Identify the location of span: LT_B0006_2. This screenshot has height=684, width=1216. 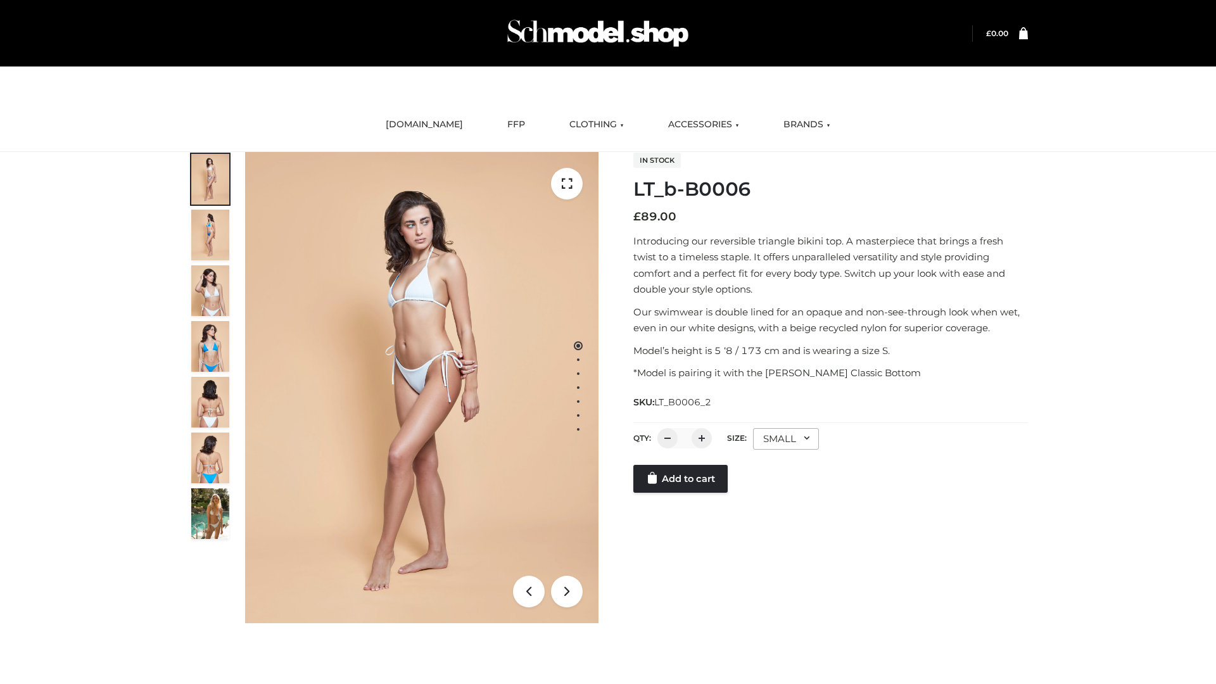
(683, 402).